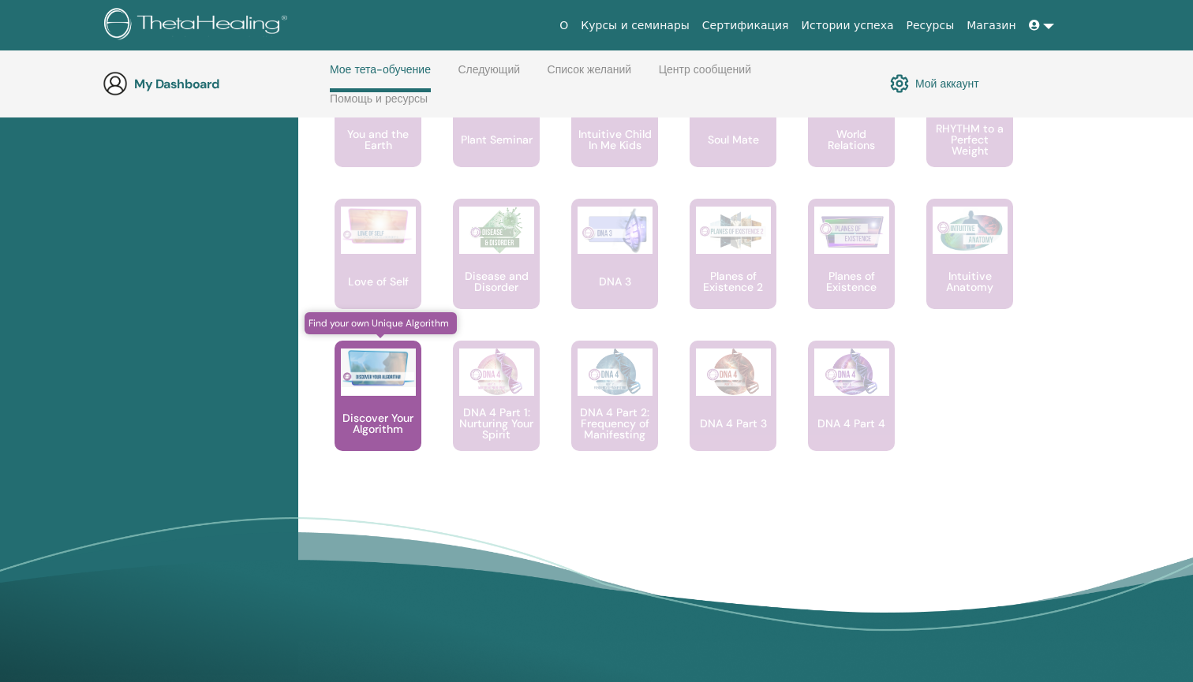  I want to click on img: DNA 4 Part 3, so click(733, 372).